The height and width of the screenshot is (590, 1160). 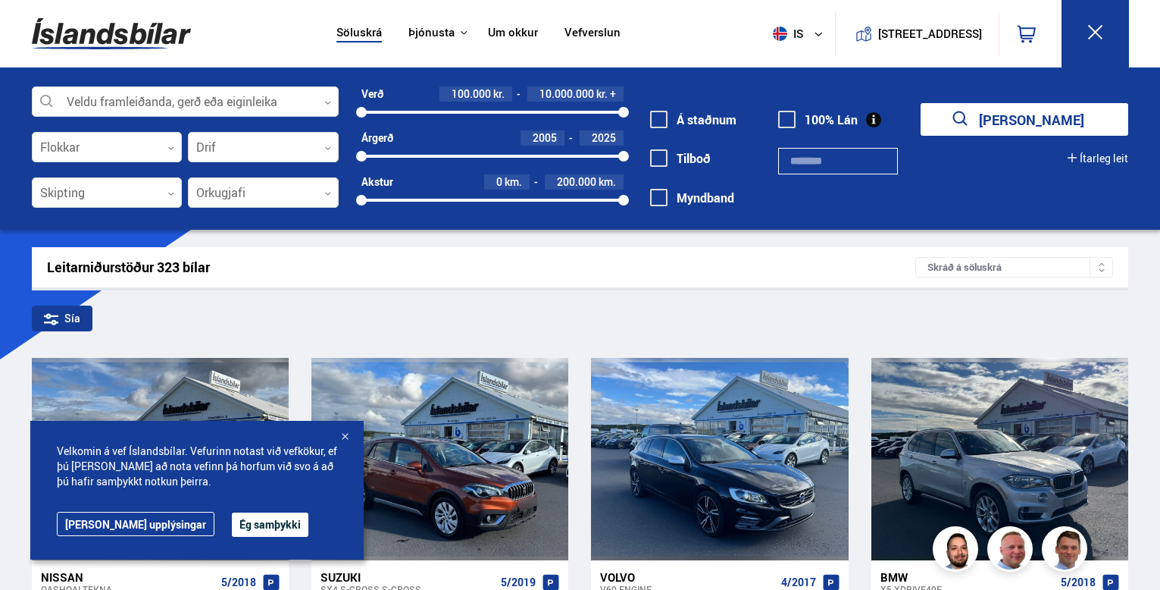 What do you see at coordinates (801, 33) in the screenshot?
I see `button: is` at bounding box center [801, 33].